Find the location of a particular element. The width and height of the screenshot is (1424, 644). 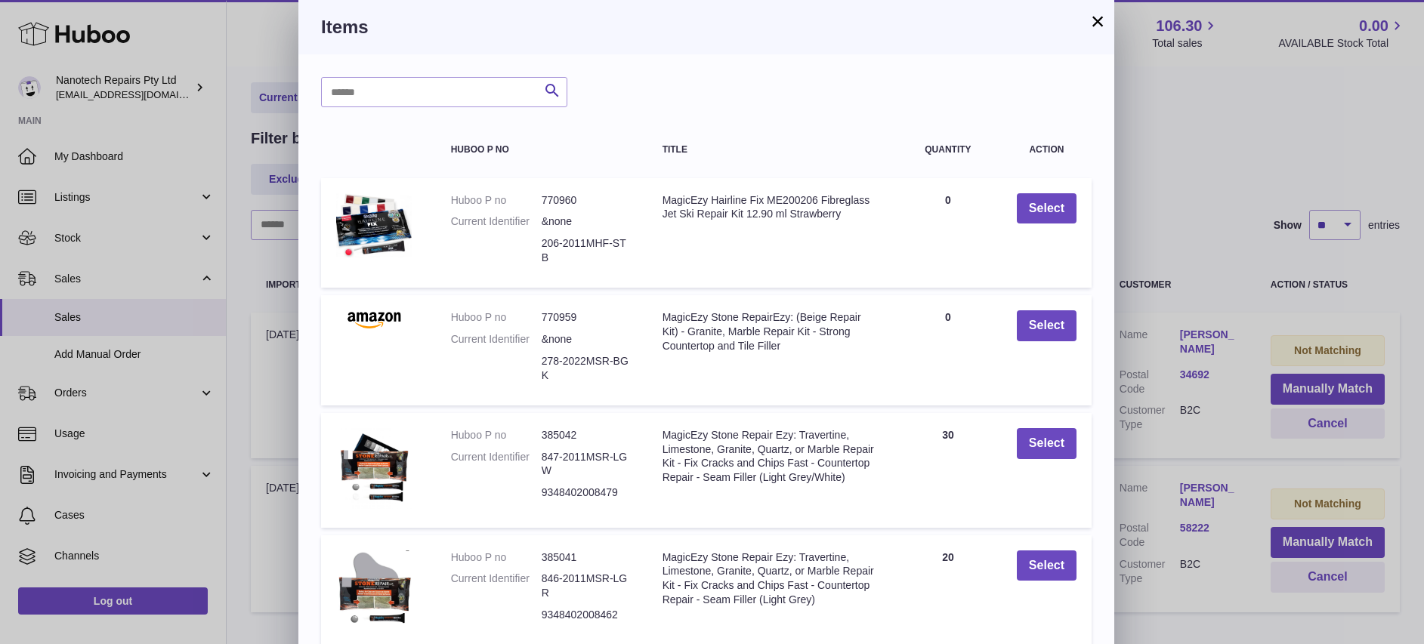

dd: 385042 is located at coordinates (587, 435).